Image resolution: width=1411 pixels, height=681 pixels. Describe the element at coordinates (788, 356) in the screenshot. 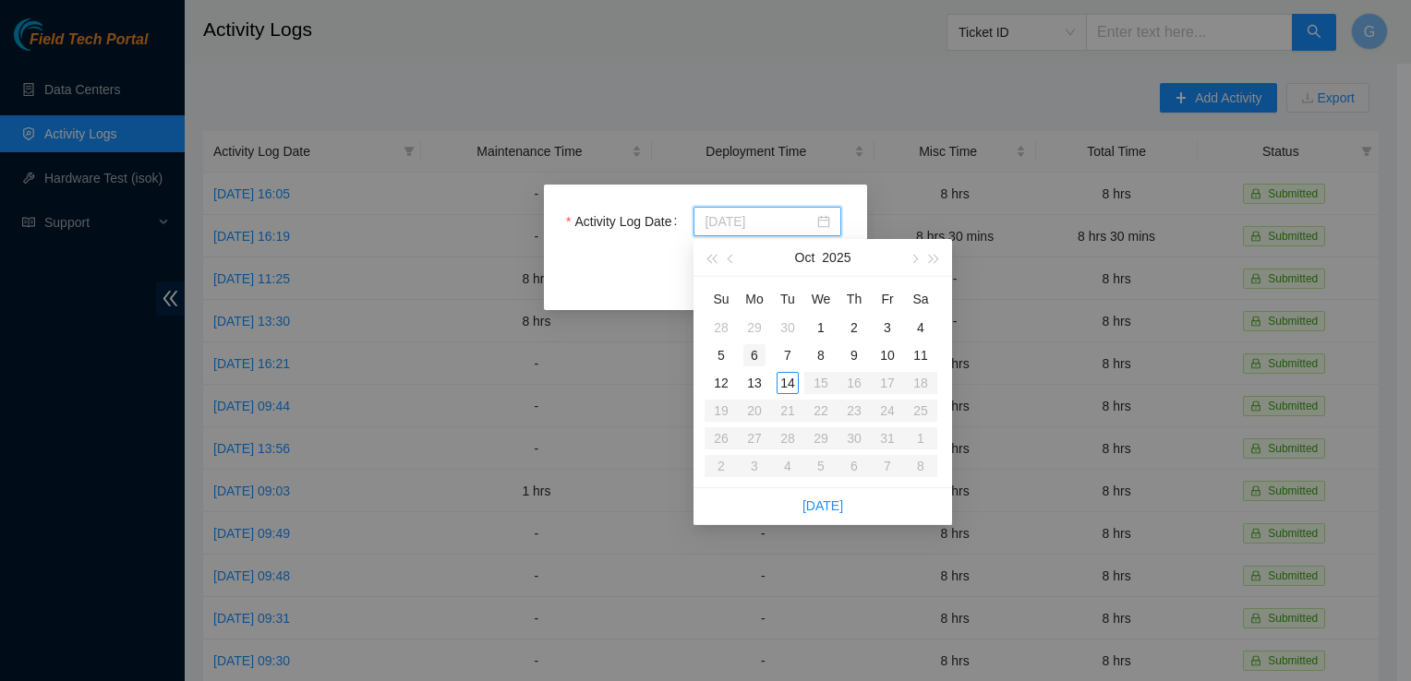

I see `div: 7` at that location.